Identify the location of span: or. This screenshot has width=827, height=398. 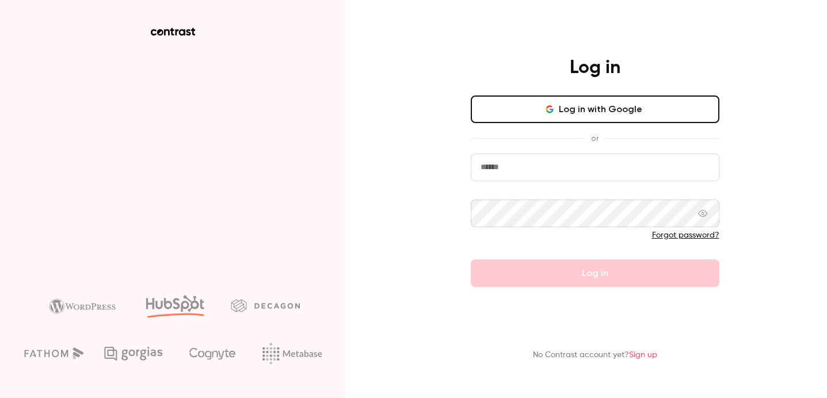
(595, 138).